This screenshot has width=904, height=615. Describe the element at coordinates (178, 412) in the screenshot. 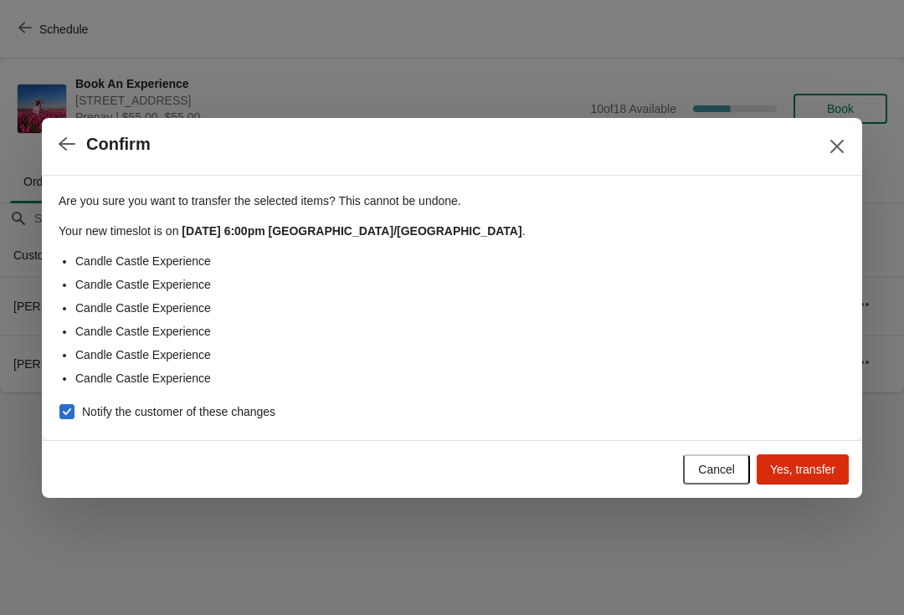

I see `span: Notify the customer of these changes` at that location.